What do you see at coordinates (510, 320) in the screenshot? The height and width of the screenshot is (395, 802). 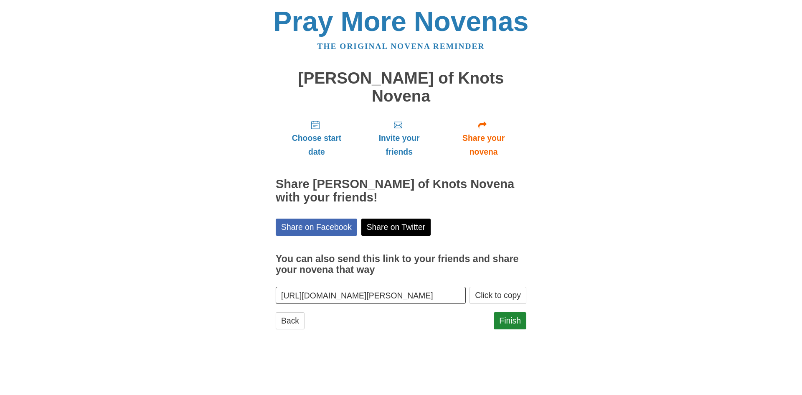 I see `a: Finish` at bounding box center [510, 320].